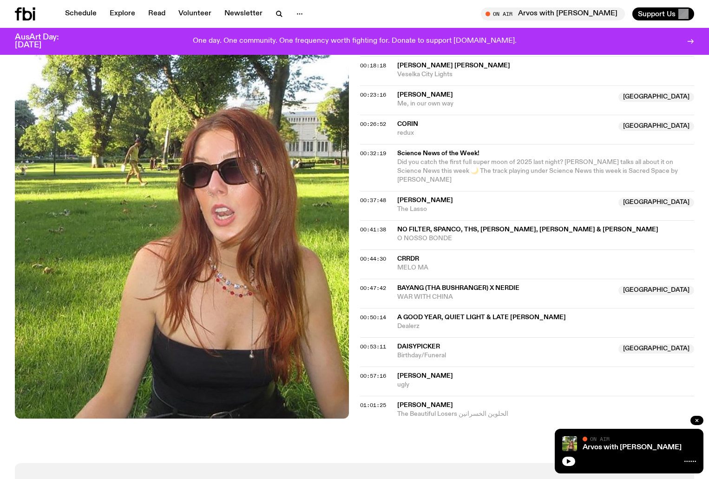 The height and width of the screenshot is (479, 709). What do you see at coordinates (408, 124) in the screenshot?
I see `span: CORIN` at bounding box center [408, 124].